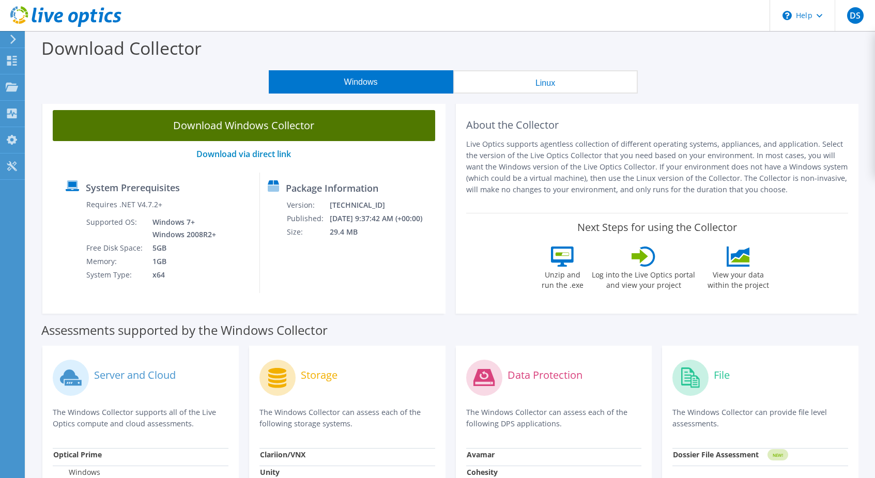  I want to click on label: Storage, so click(319, 375).